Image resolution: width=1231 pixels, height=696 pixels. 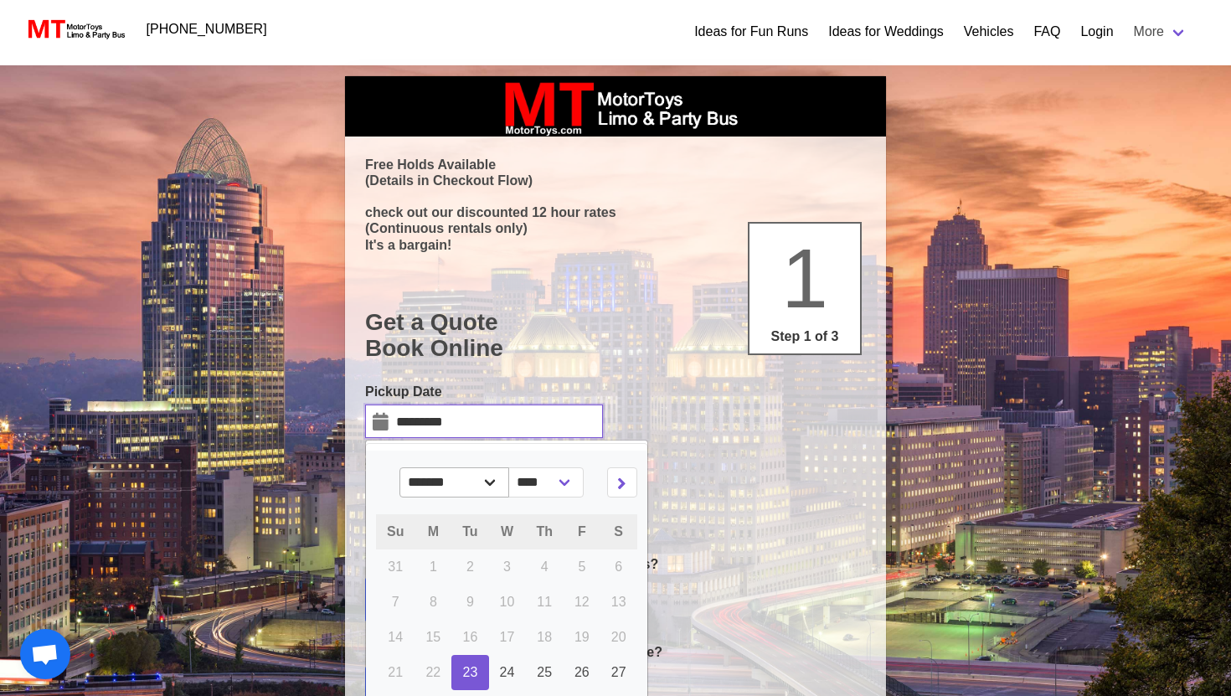 I want to click on a: Ideas for Fun Runs, so click(x=751, y=32).